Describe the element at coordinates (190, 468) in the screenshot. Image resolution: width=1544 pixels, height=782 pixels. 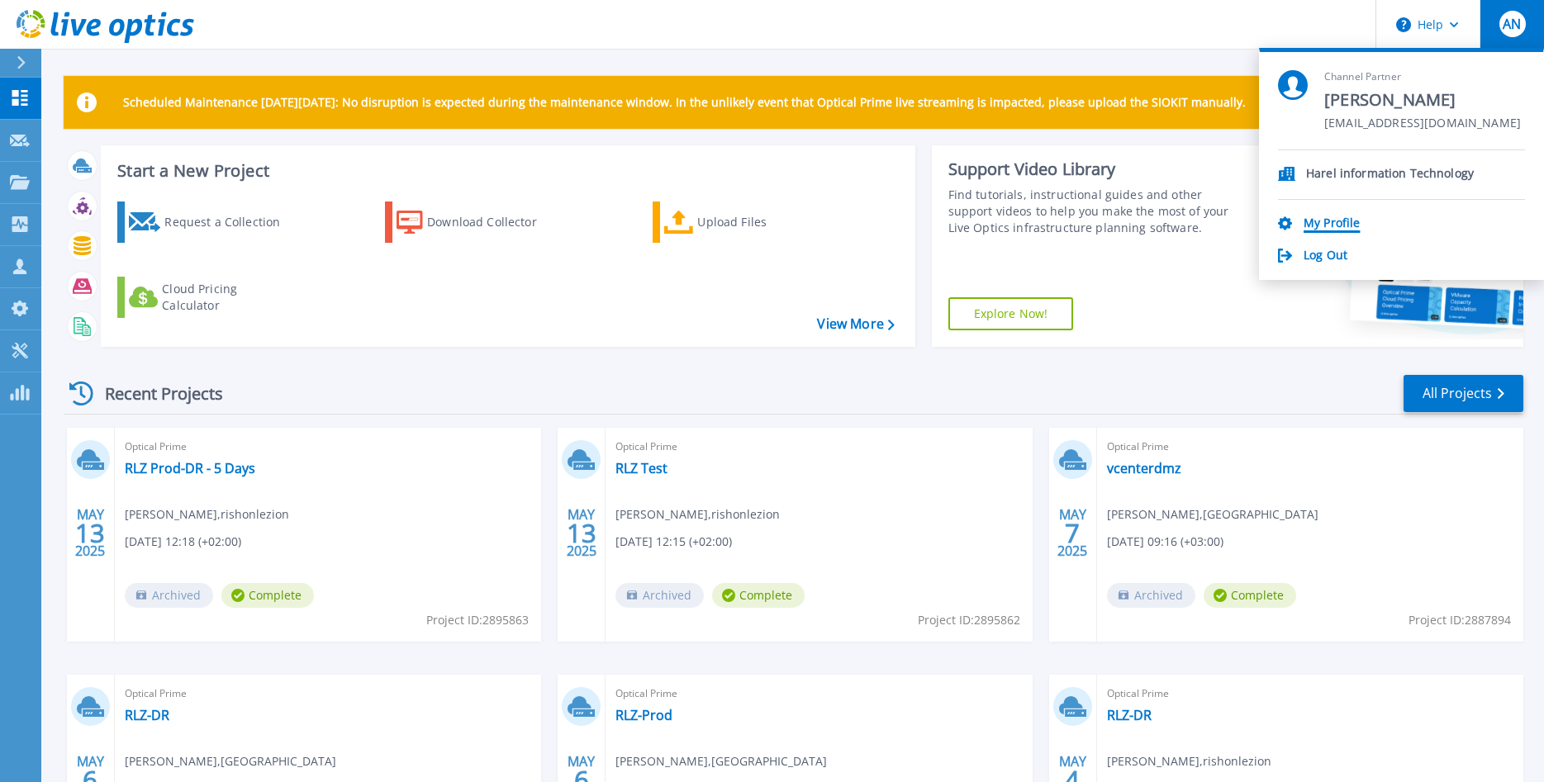
I see `a: RLZ Prod-DR - 5 Days` at that location.